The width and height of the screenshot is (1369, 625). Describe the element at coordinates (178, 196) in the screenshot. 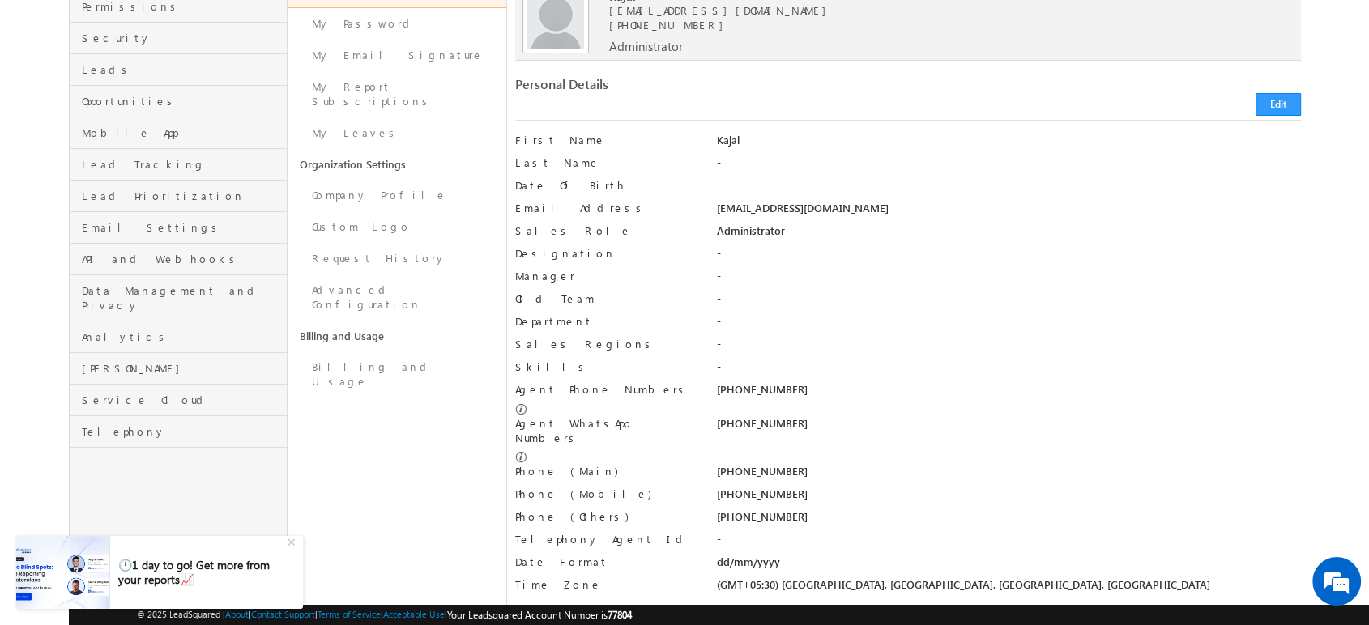

I see `a: Lead Prioritization` at that location.